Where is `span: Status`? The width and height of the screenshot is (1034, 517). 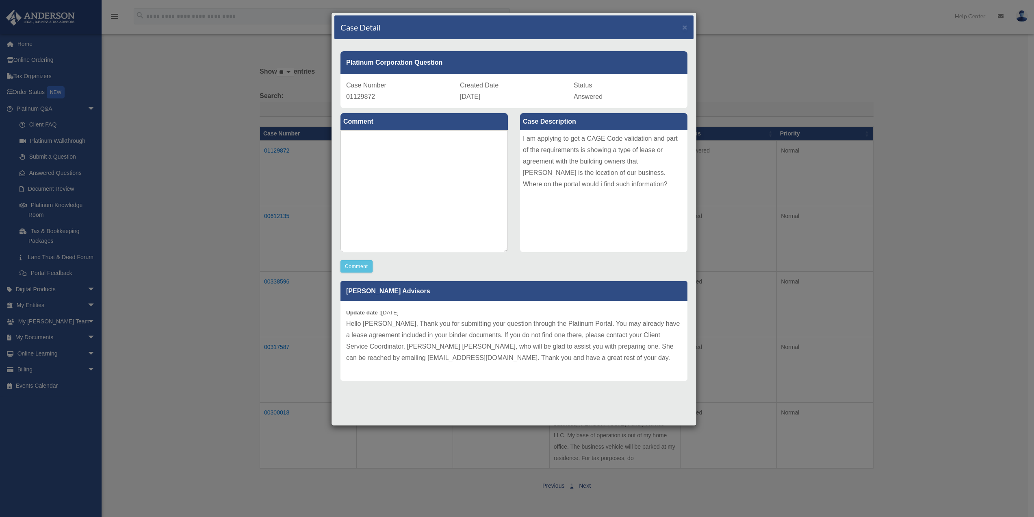 span: Status is located at coordinates (583, 85).